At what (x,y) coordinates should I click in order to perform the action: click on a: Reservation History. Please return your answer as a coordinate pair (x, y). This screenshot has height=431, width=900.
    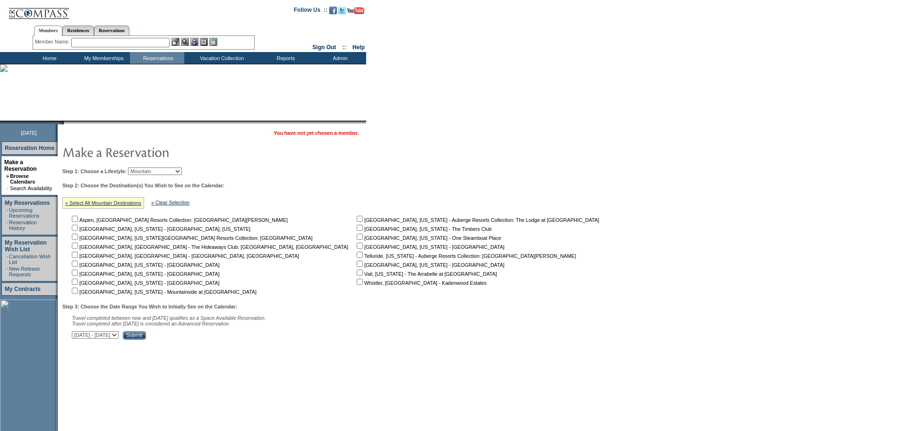
    Looking at the image, I should click on (23, 225).